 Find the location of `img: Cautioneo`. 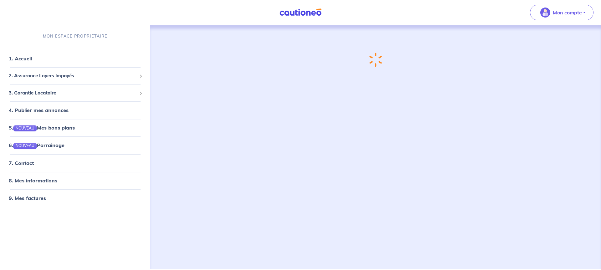

img: Cautioneo is located at coordinates (300, 12).